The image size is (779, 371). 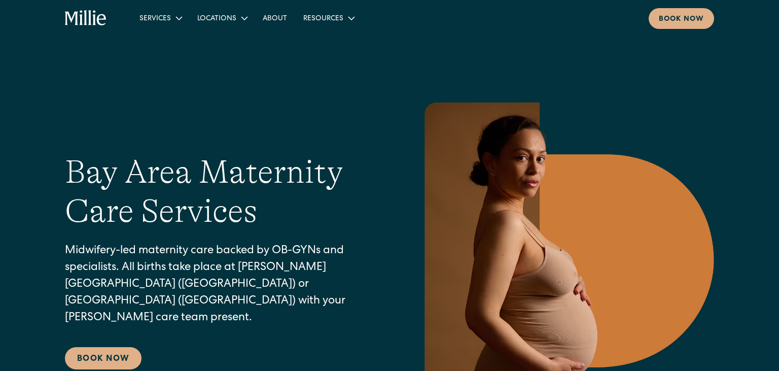 I want to click on a: About, so click(x=275, y=18).